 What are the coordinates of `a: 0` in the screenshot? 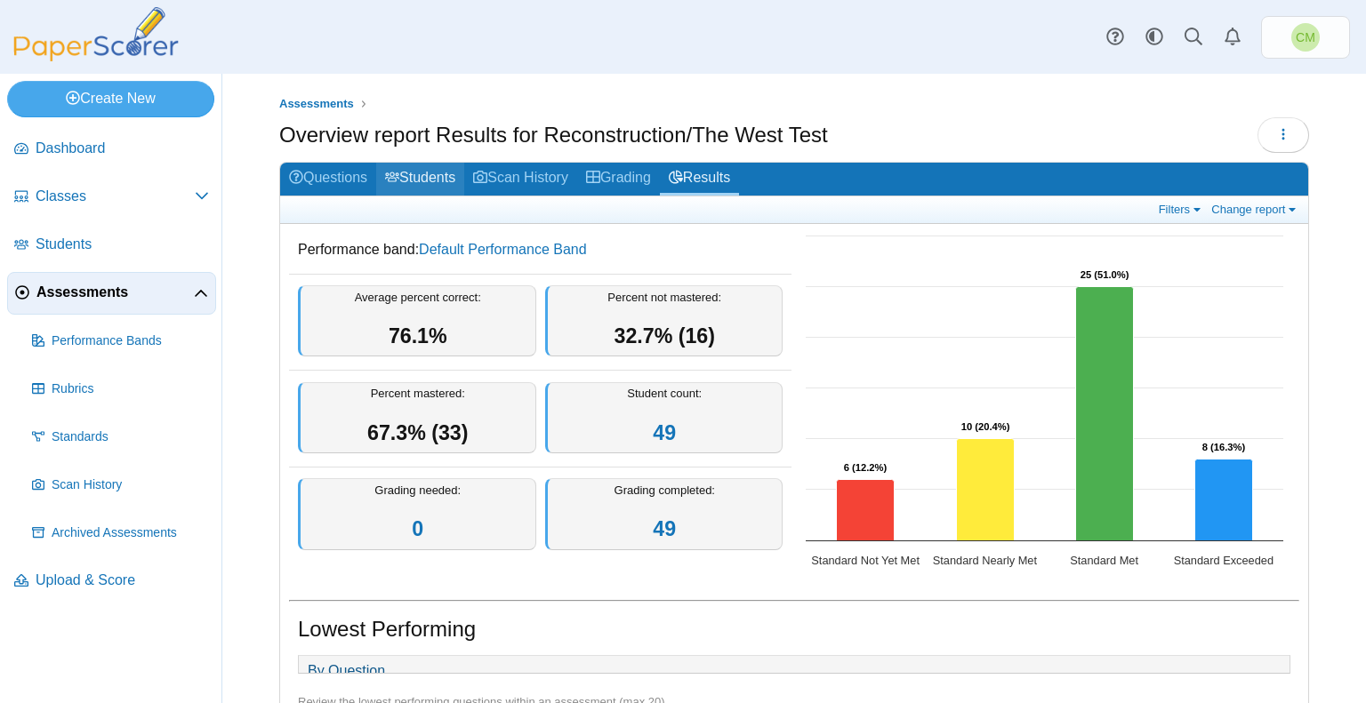 It's located at (417, 529).